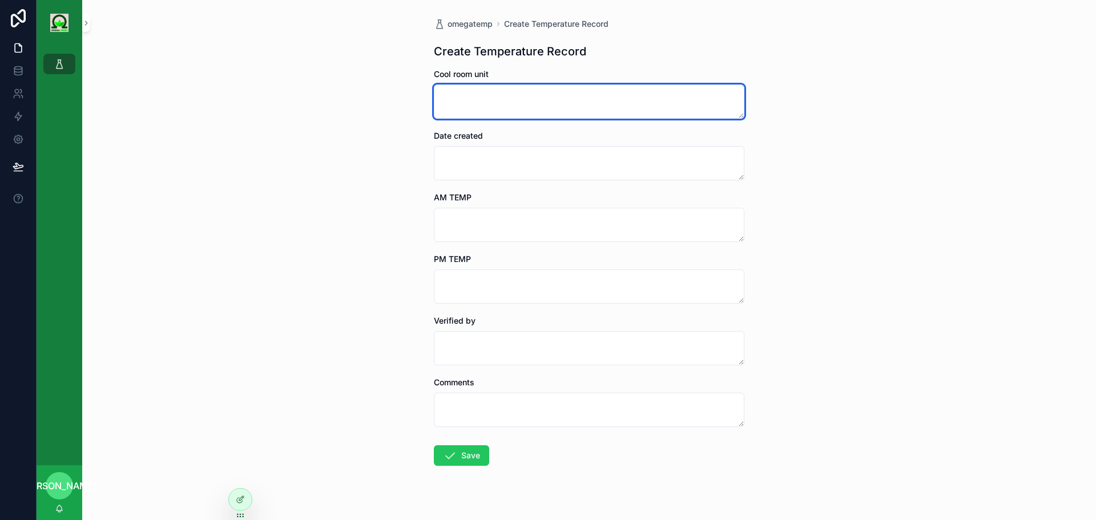 This screenshot has height=520, width=1096. I want to click on button: Save, so click(461, 455).